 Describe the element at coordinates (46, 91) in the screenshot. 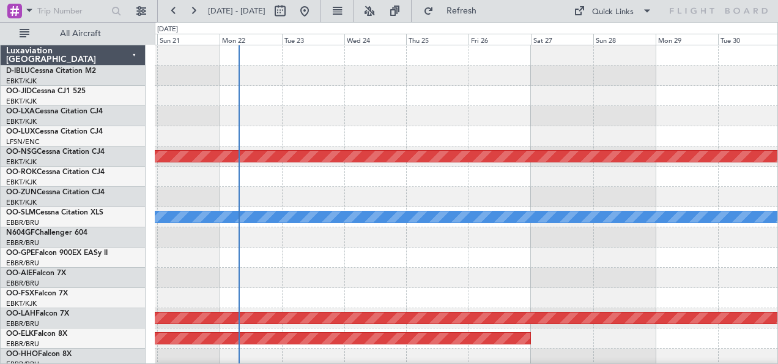

I see `a: OO-JIDCessna CJ1 525` at that location.